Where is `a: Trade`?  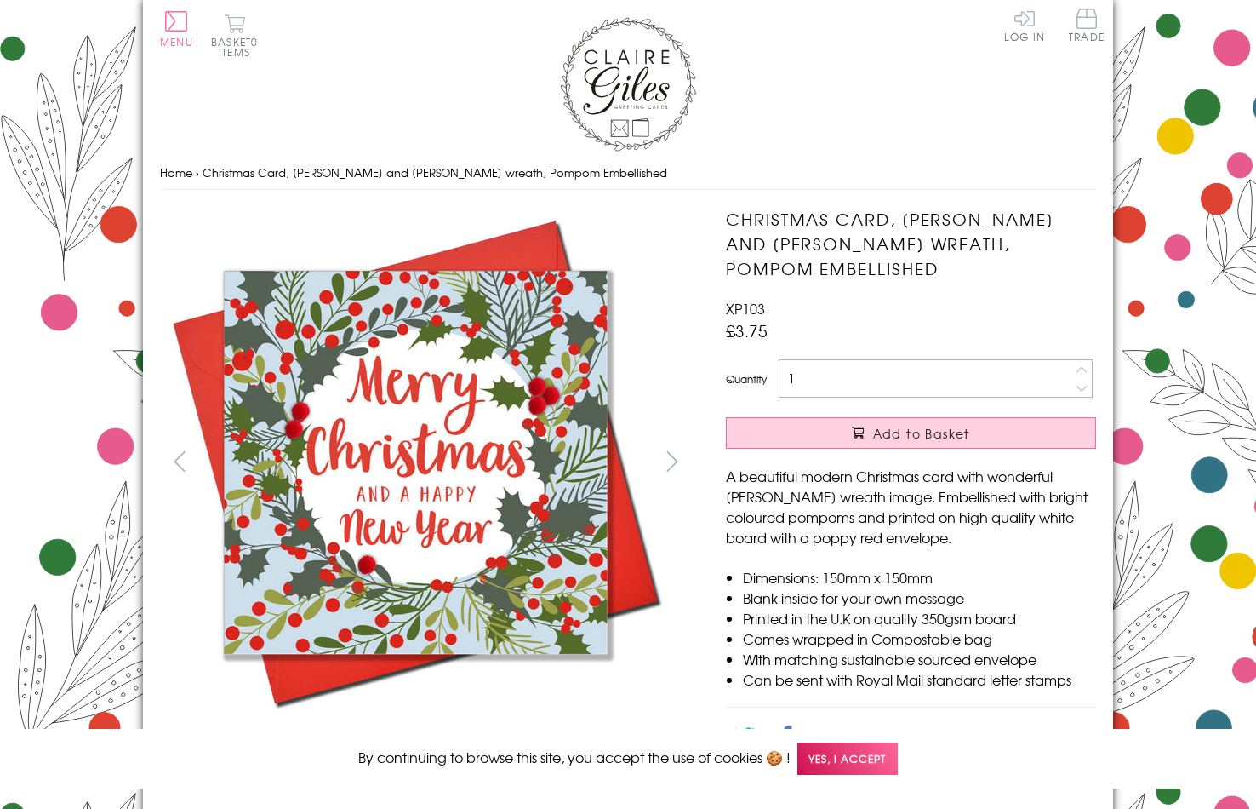 a: Trade is located at coordinates (1087, 26).